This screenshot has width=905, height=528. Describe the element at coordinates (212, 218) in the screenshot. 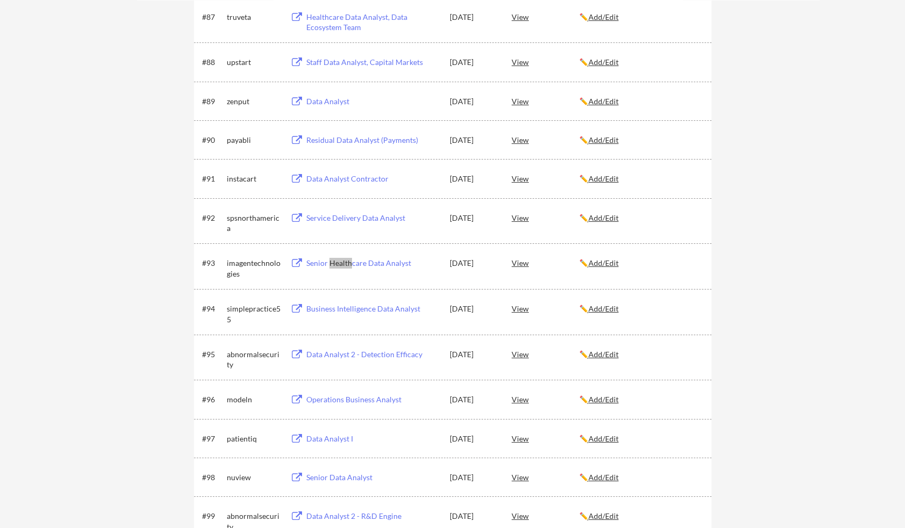

I see `div: #92` at that location.